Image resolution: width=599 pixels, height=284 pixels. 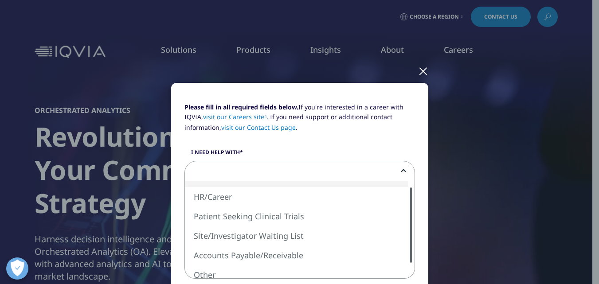 What do you see at coordinates (296, 216) in the screenshot?
I see `li: Patient Seeking Clinical Trials` at bounding box center [296, 216].